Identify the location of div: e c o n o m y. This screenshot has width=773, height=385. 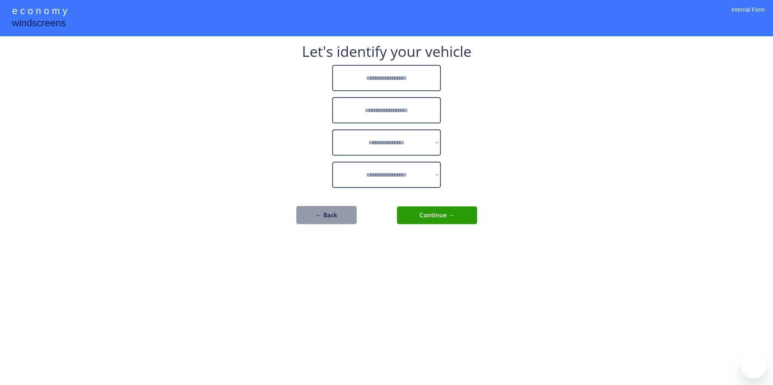
(39, 12).